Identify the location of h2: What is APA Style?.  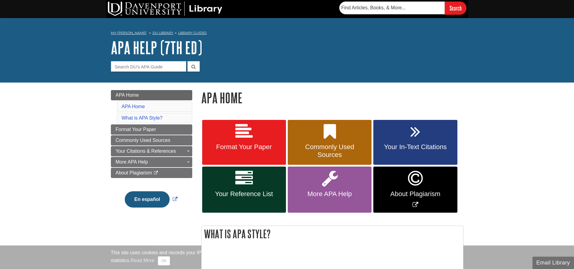
(332, 234).